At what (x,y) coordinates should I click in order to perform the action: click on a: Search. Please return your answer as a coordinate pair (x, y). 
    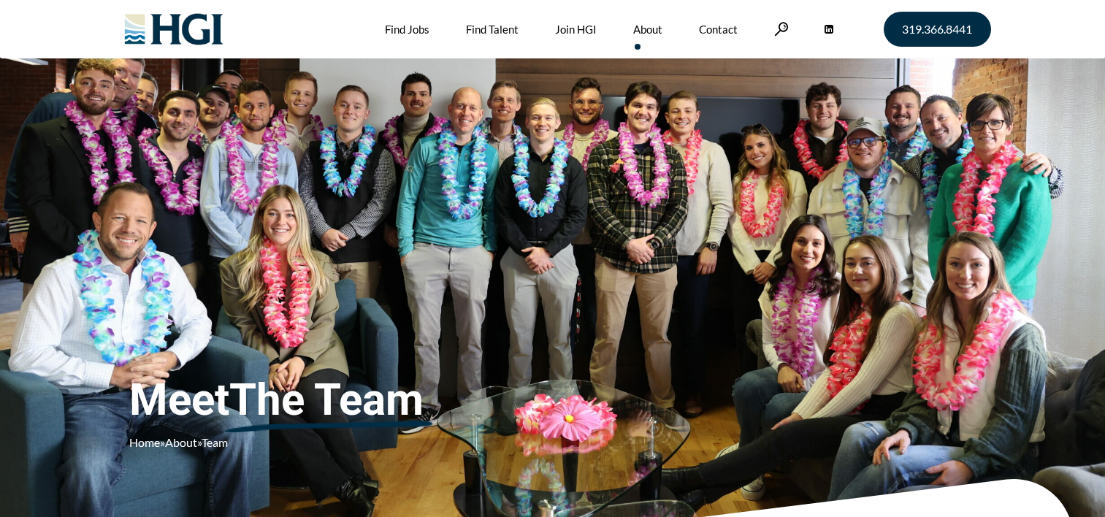
    Looking at the image, I should click on (781, 28).